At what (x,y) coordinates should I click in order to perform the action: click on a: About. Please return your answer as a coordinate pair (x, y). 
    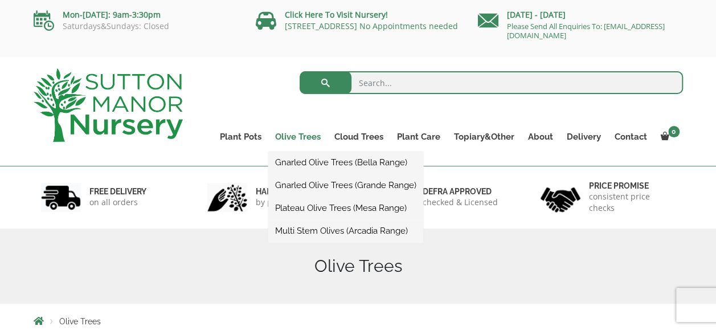
    Looking at the image, I should click on (540, 137).